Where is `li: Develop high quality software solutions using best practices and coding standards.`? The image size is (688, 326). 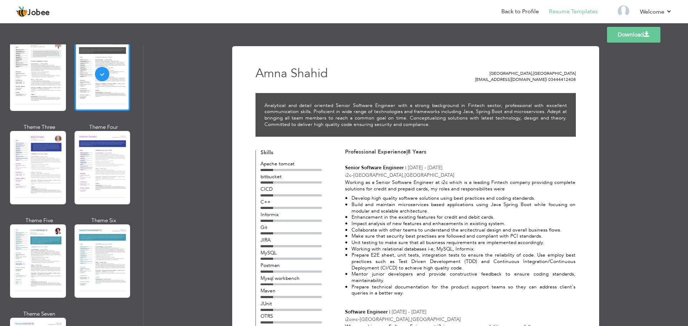 li: Develop high quality software solutions using best practices and coding standards. is located at coordinates (460, 198).